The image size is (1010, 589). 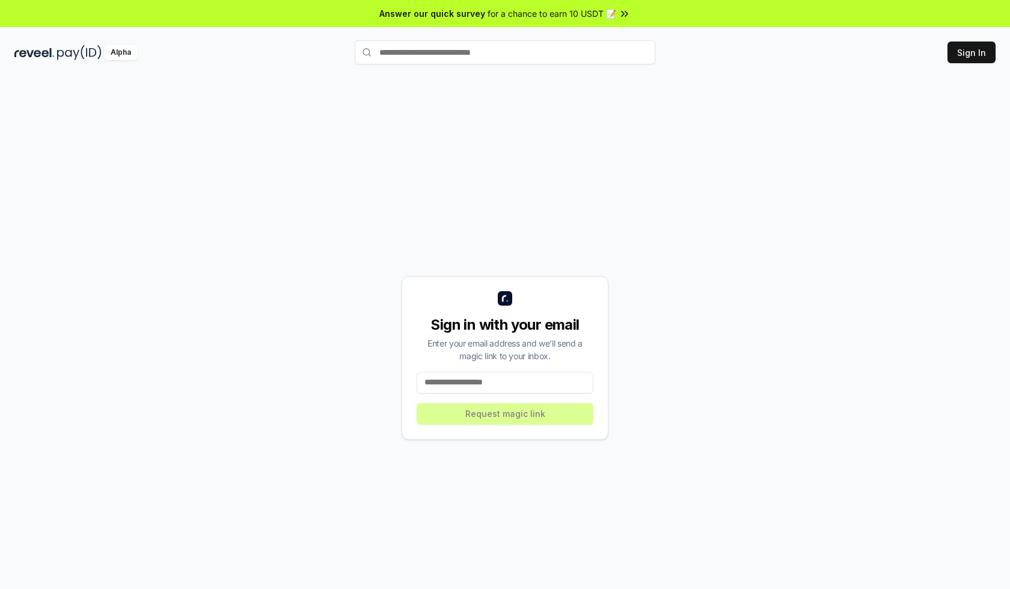 What do you see at coordinates (432, 13) in the screenshot?
I see `span: Answer our quick survey` at bounding box center [432, 13].